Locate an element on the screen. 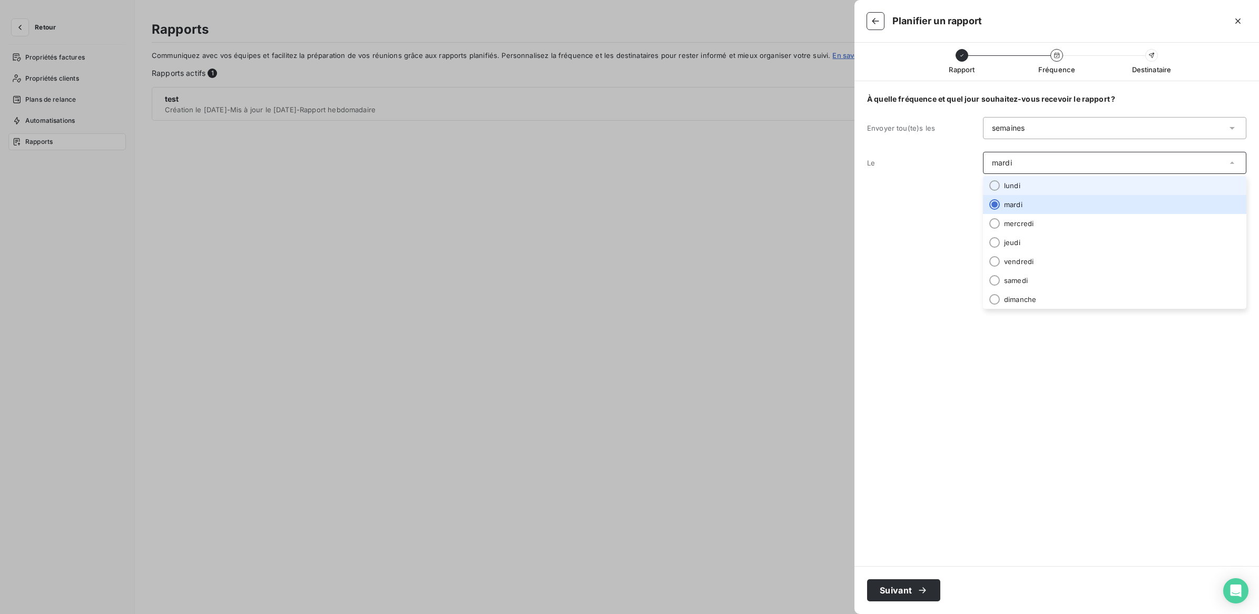 The height and width of the screenshot is (614, 1259). button: Suivant is located at coordinates (903, 590).